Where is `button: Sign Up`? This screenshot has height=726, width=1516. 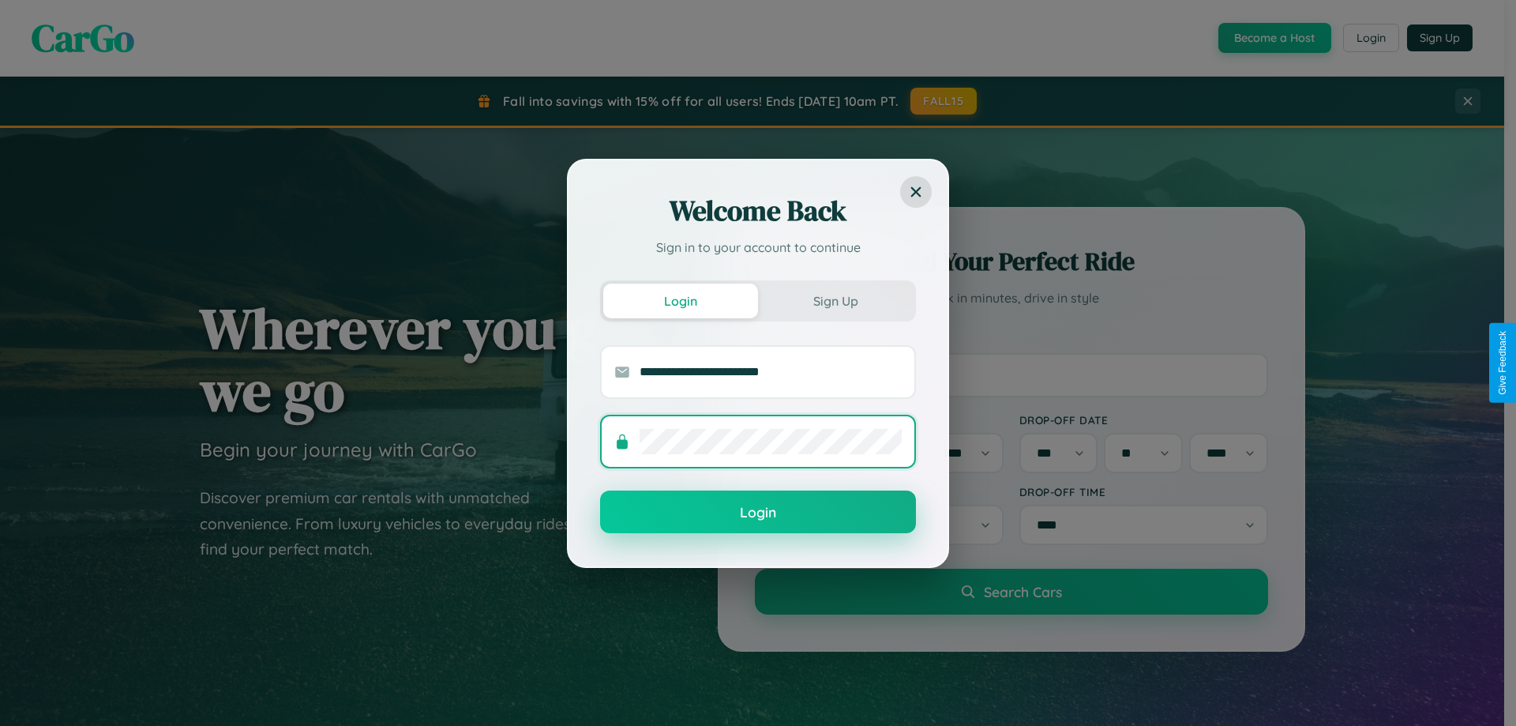 button: Sign Up is located at coordinates (835, 301).